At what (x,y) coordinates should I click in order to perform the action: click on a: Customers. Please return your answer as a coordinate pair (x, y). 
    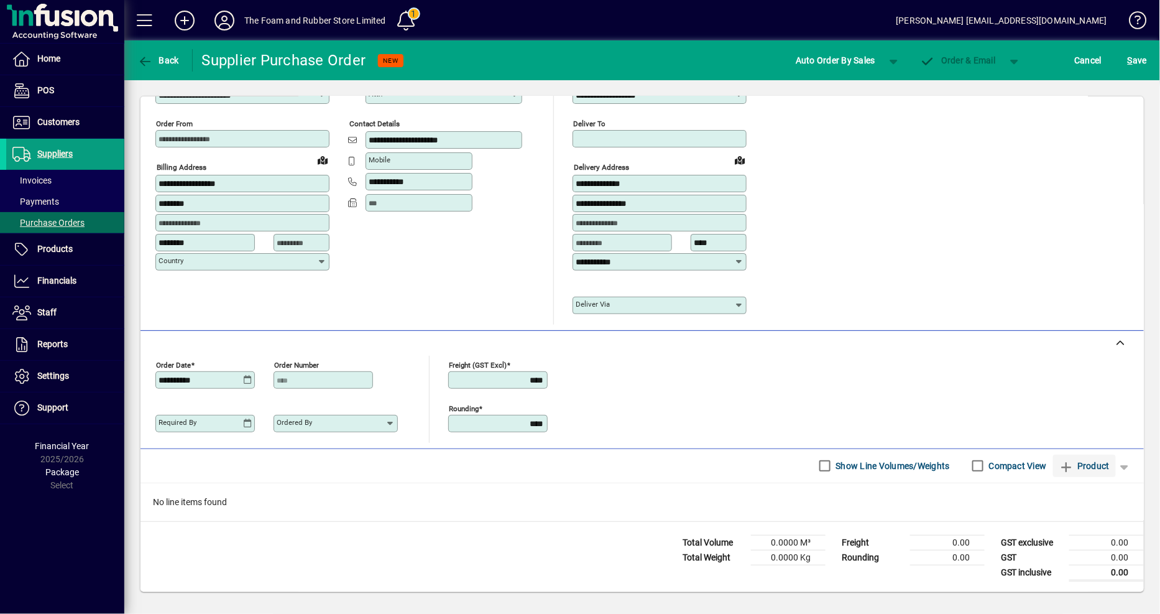
    Looking at the image, I should click on (65, 122).